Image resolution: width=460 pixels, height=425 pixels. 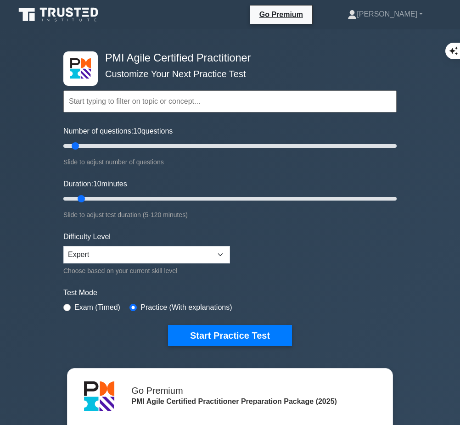 I want to click on label: Duration: minutes, so click(x=95, y=184).